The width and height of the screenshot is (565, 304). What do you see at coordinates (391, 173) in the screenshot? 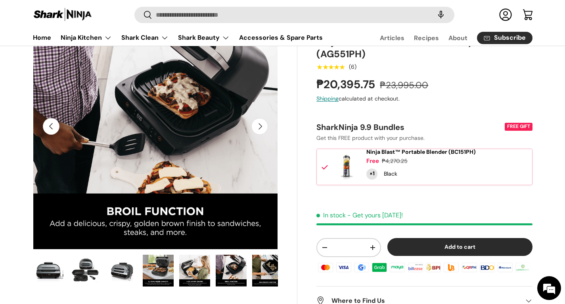
I see `div: Black` at bounding box center [391, 173].